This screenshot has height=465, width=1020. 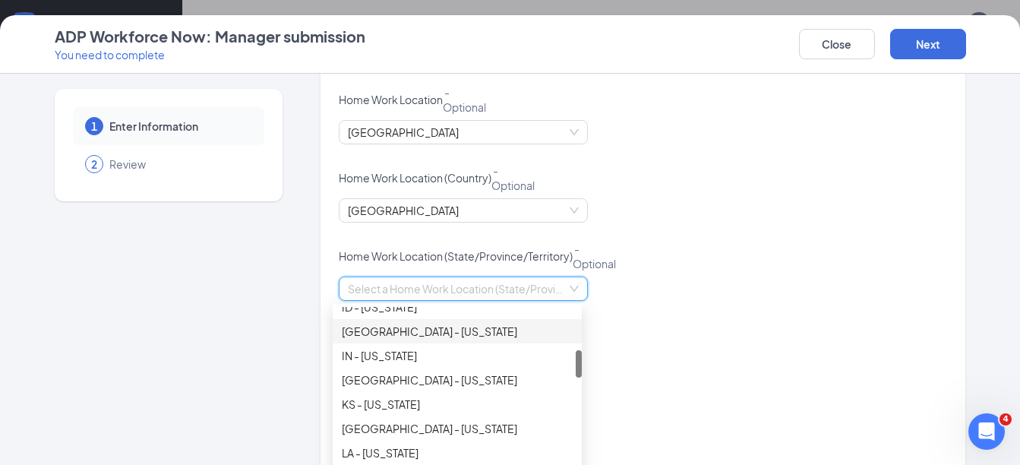 I want to click on div: IL - Illinois, so click(x=457, y=331).